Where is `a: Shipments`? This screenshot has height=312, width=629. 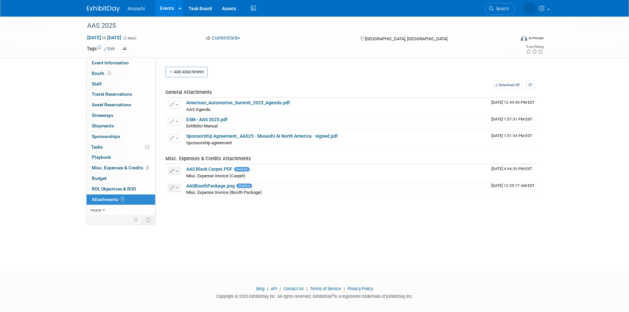
a: Shipments is located at coordinates (121, 126).